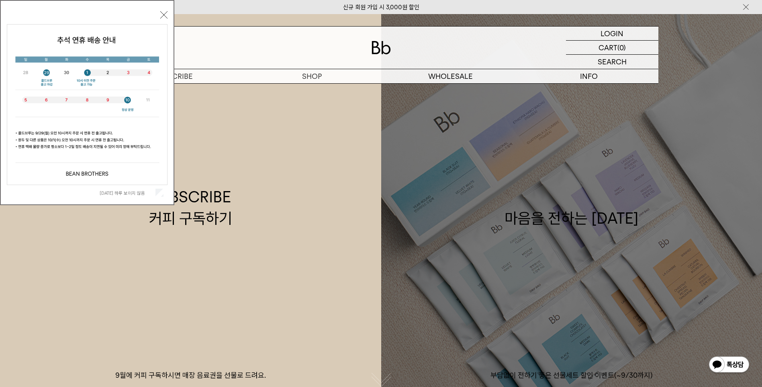 This screenshot has height=387, width=762. Describe the element at coordinates (622, 47) in the screenshot. I see `p: (0)` at that location.